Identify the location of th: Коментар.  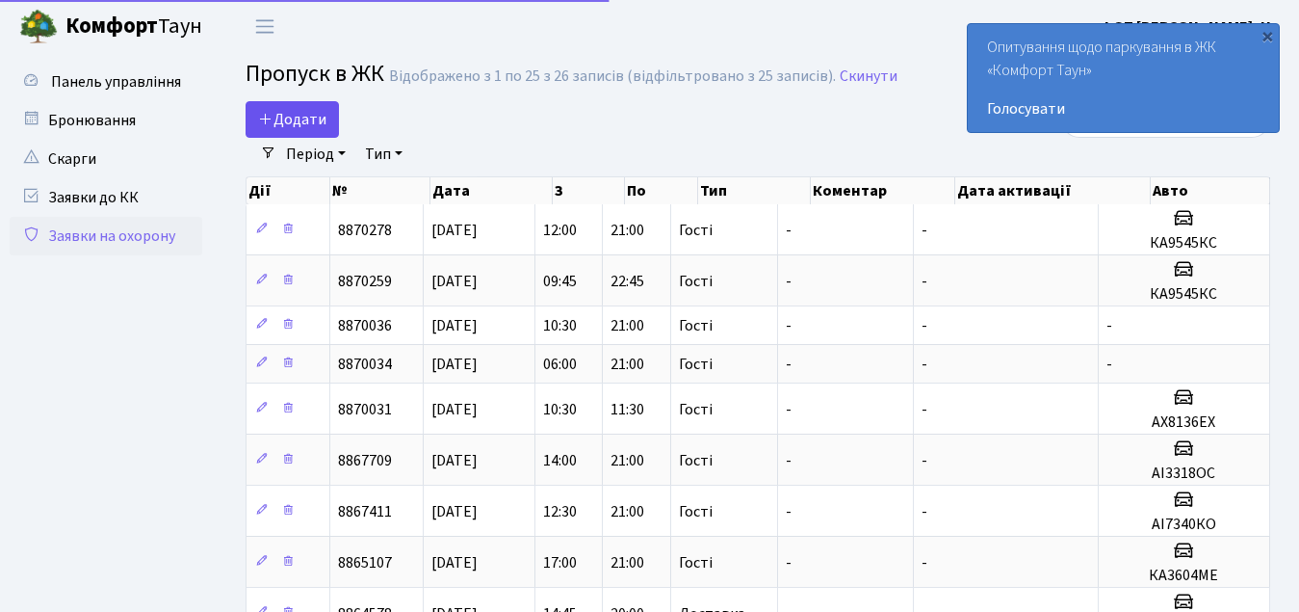
(883, 191).